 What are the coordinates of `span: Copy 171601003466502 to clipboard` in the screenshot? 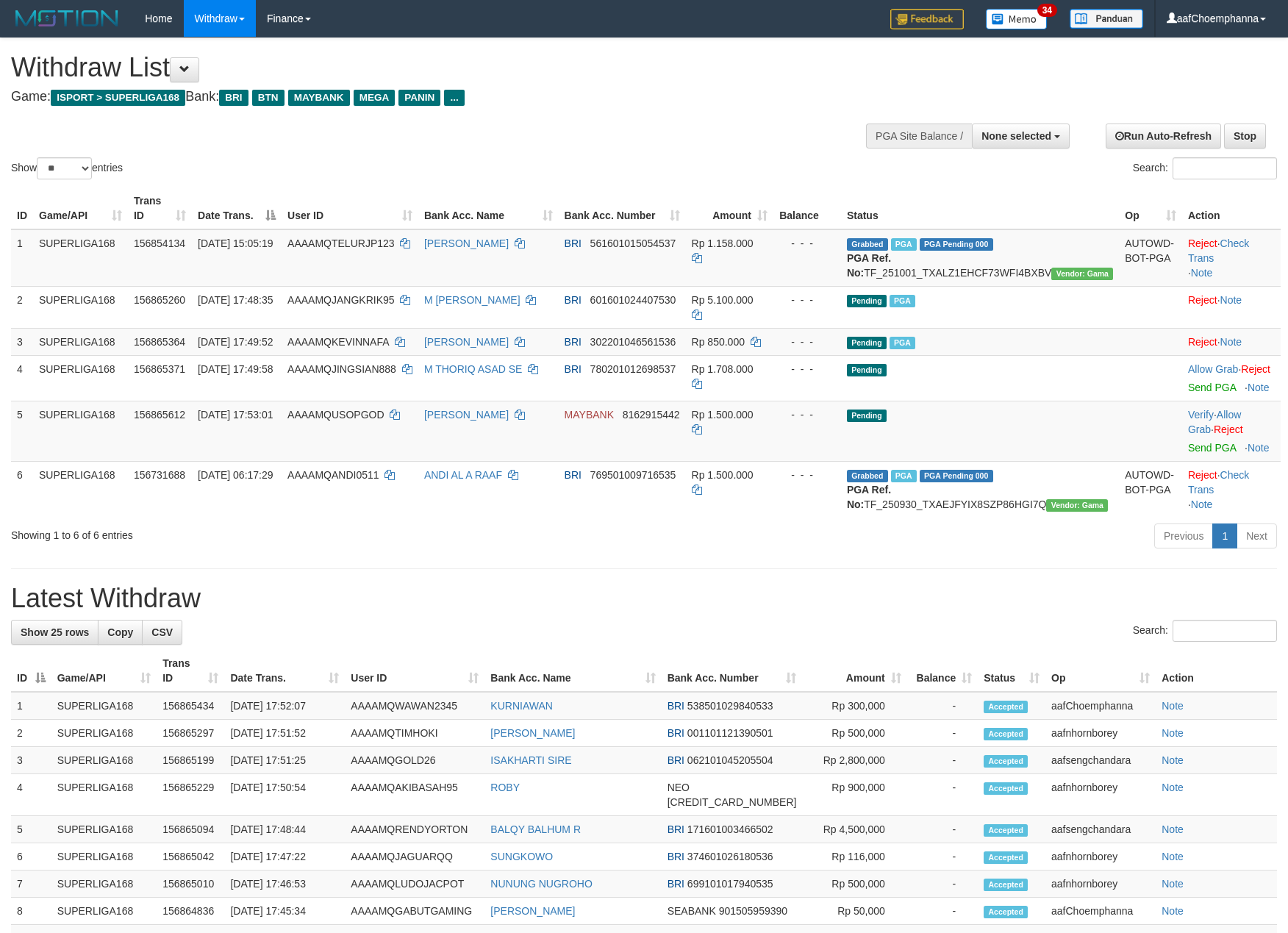 It's located at (730, 830).